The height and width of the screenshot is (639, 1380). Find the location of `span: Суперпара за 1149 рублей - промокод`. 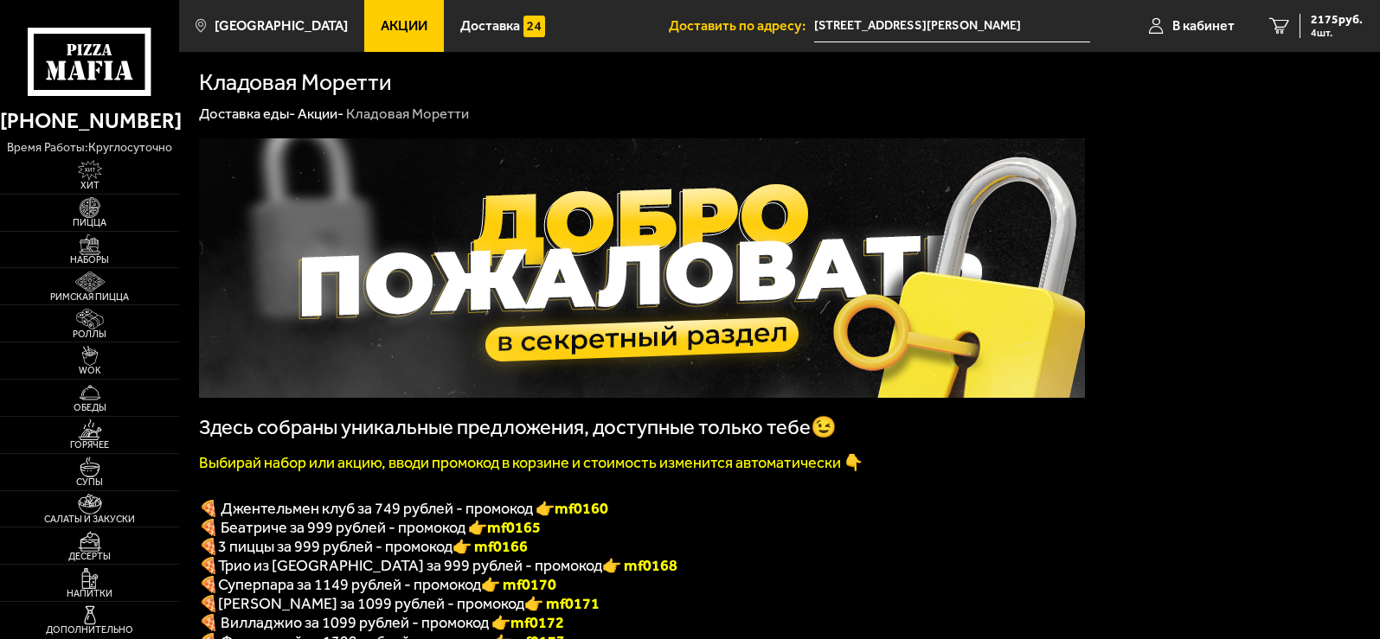

span: Суперпара за 1149 рублей - промокод is located at coordinates (350, 585).